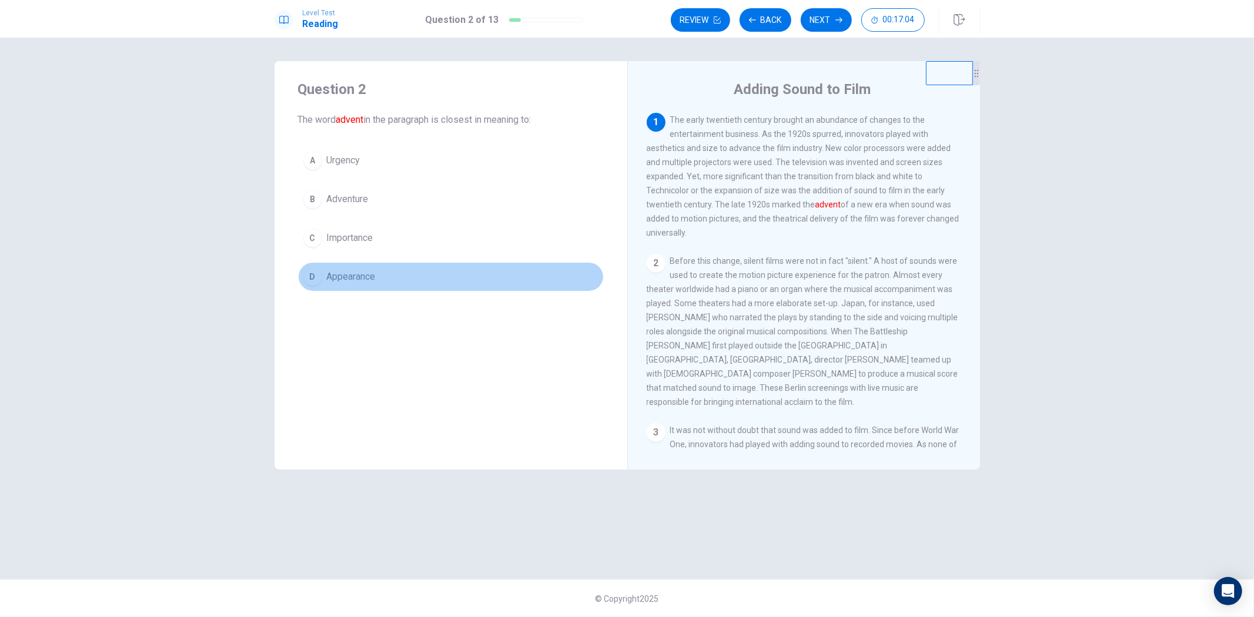  I want to click on div: C, so click(313, 238).